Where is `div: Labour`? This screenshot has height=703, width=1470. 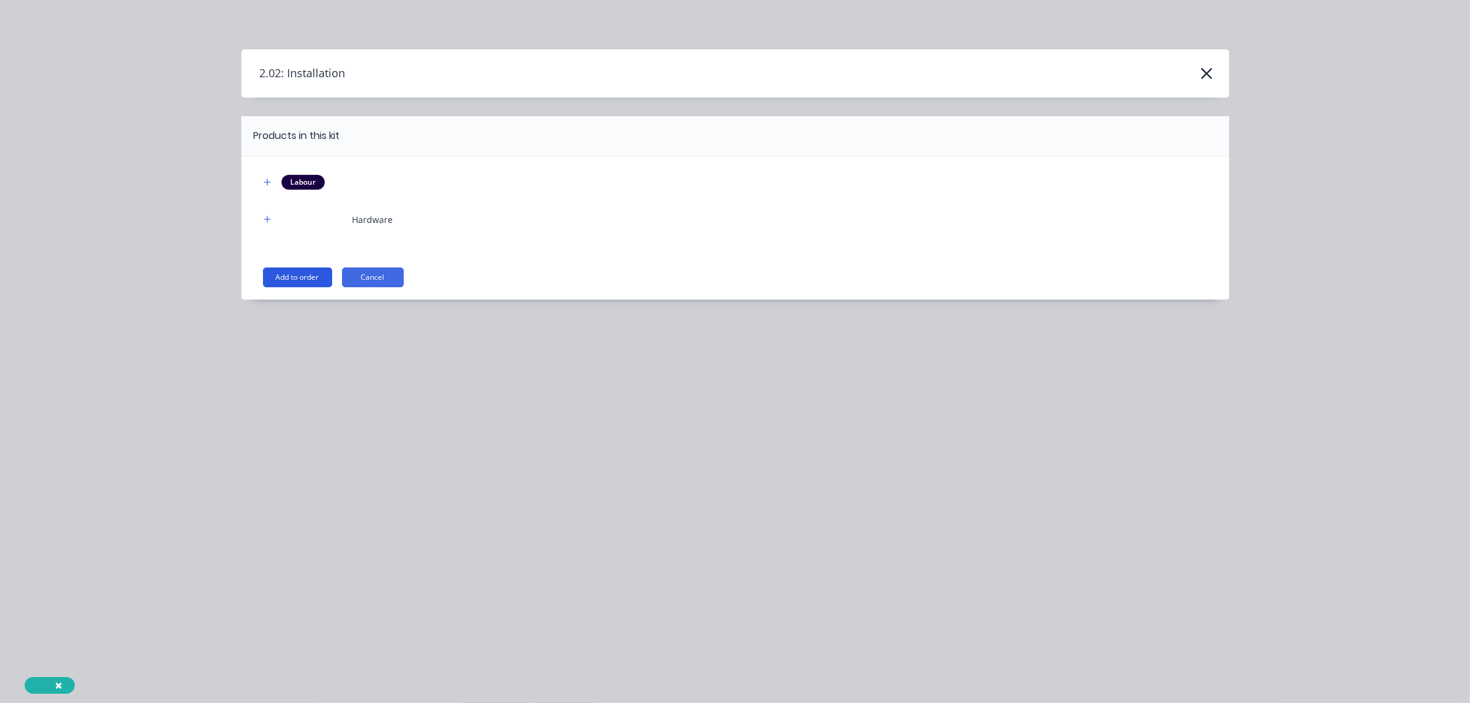
div: Labour is located at coordinates (303, 182).